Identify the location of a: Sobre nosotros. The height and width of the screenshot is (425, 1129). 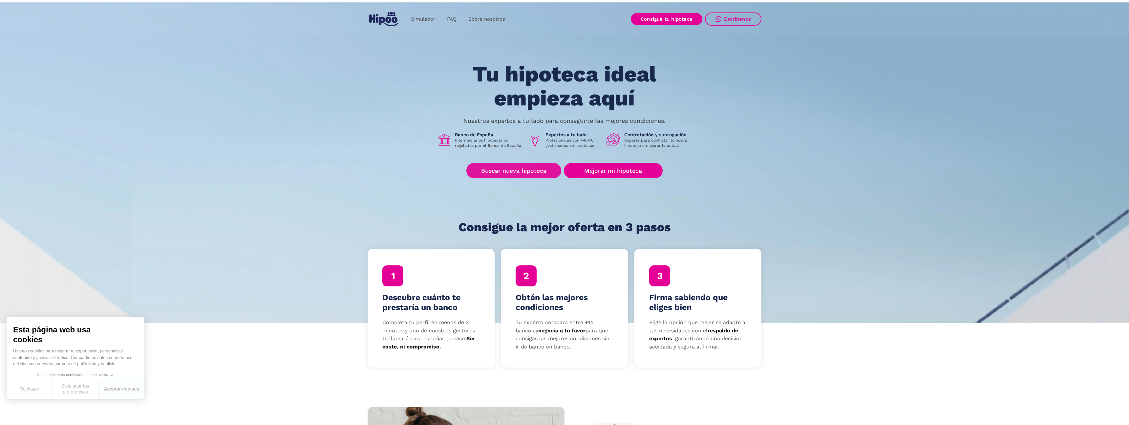
(487, 19).